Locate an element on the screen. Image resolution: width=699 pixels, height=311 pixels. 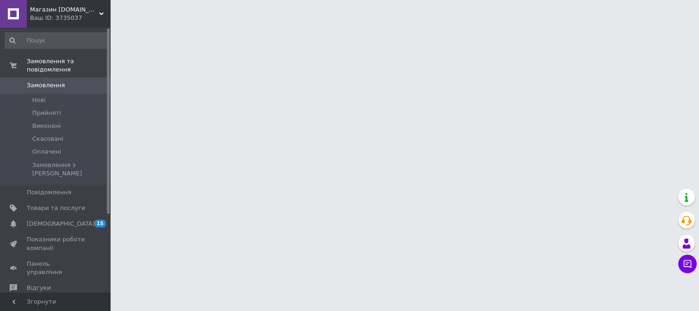
span: Замовлення та повідомлення is located at coordinates (69, 65).